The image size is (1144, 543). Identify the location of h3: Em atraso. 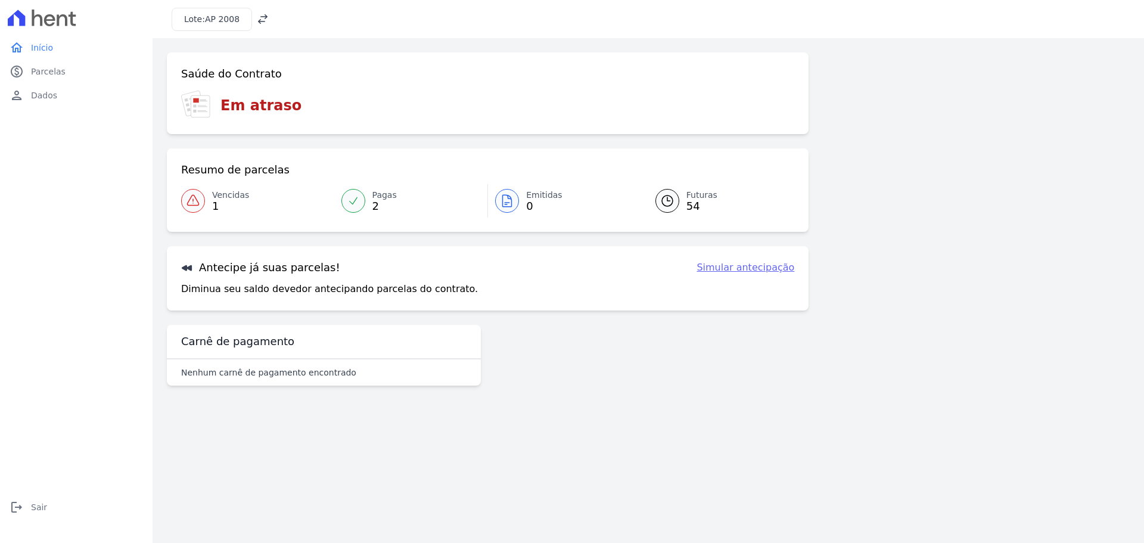
(261, 105).